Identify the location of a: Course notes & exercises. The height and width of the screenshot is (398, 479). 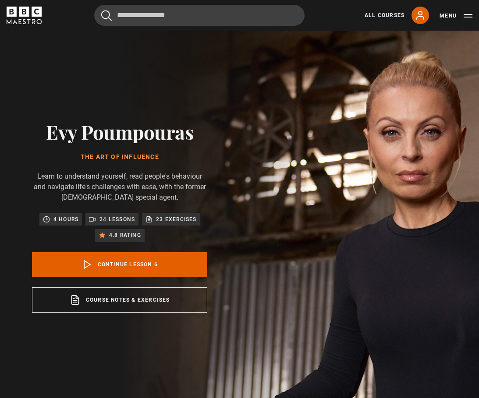
(120, 300).